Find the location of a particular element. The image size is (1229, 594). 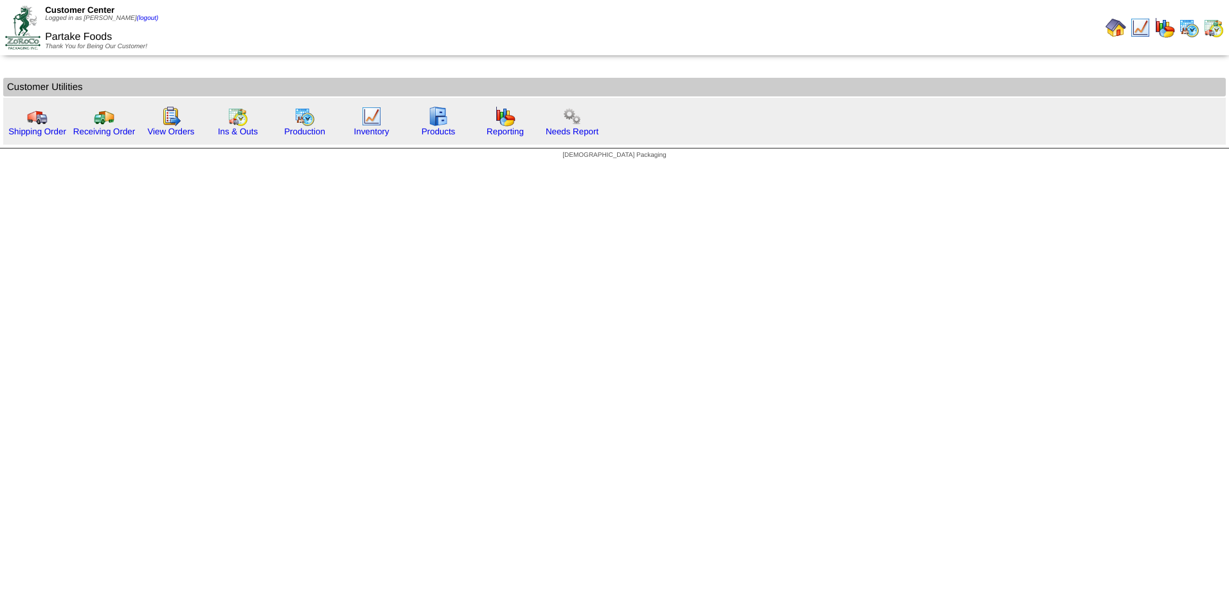

img: workflow.png is located at coordinates (572, 116).